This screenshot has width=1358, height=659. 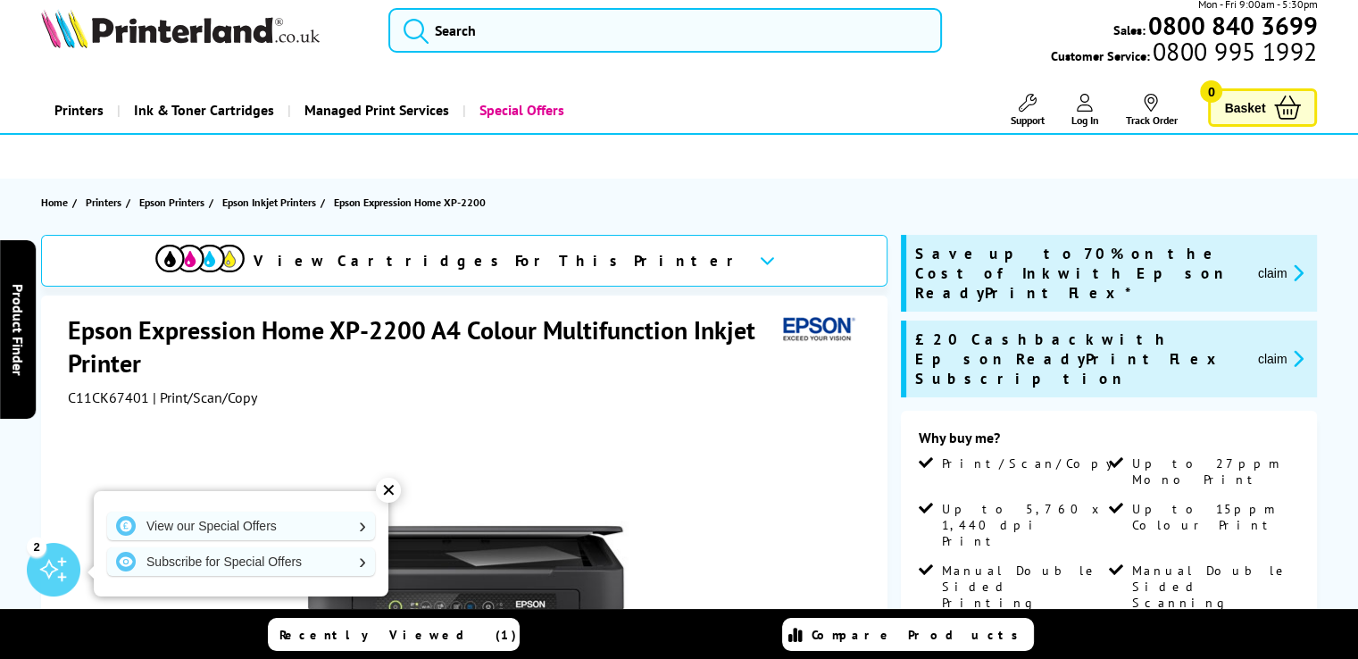 What do you see at coordinates (202, 110) in the screenshot?
I see `a: Ink & Toner Cartridges` at bounding box center [202, 110].